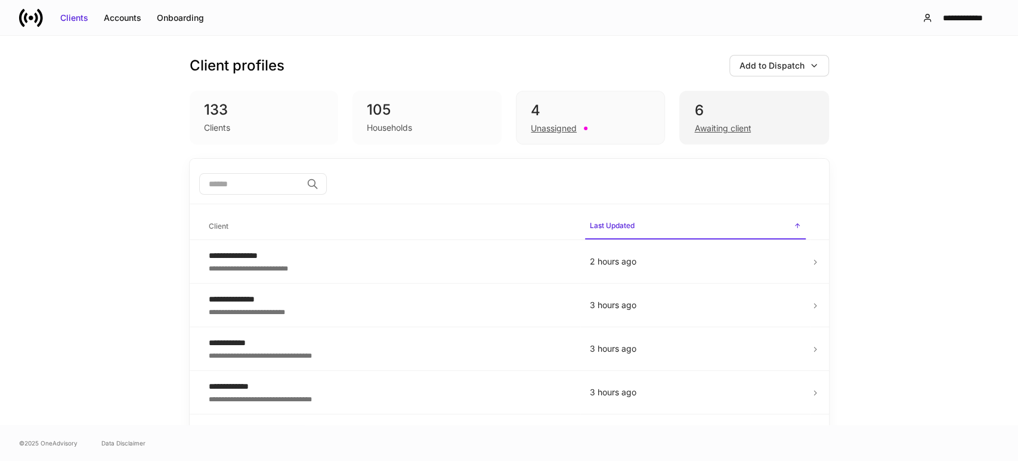 This screenshot has height=461, width=1018. What do you see at coordinates (218, 226) in the screenshot?
I see `h6: Client` at bounding box center [218, 226].